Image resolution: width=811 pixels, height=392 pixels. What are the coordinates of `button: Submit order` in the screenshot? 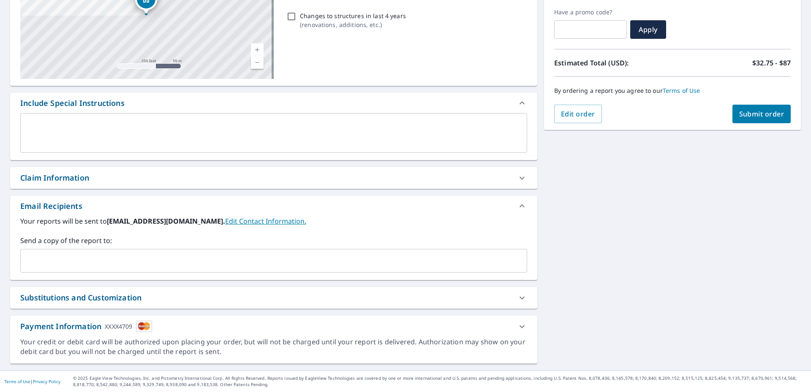 It's located at (761, 114).